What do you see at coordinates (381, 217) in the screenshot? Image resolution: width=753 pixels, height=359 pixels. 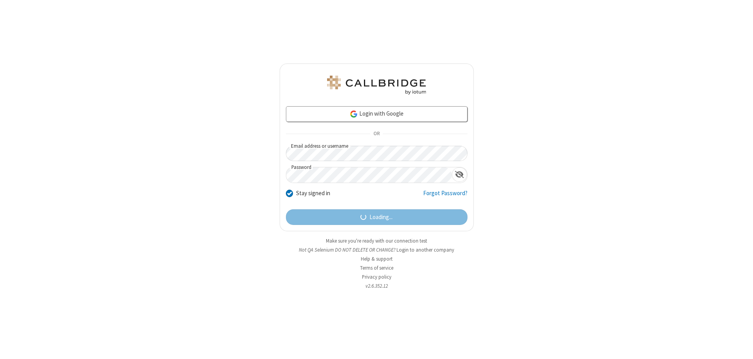 I see `span: Loading...` at bounding box center [381, 217].